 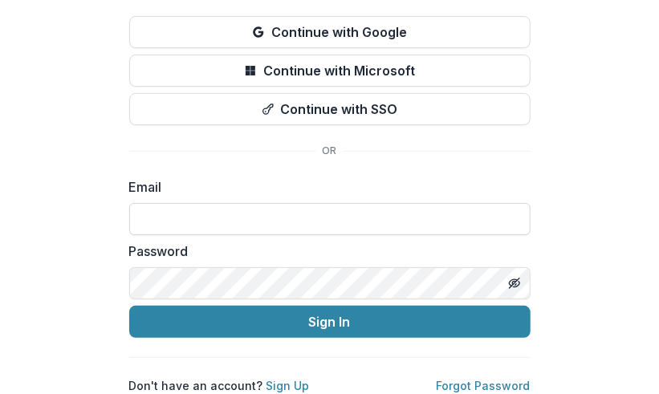 What do you see at coordinates (483, 385) in the screenshot?
I see `a: Forgot Password` at bounding box center [483, 385].